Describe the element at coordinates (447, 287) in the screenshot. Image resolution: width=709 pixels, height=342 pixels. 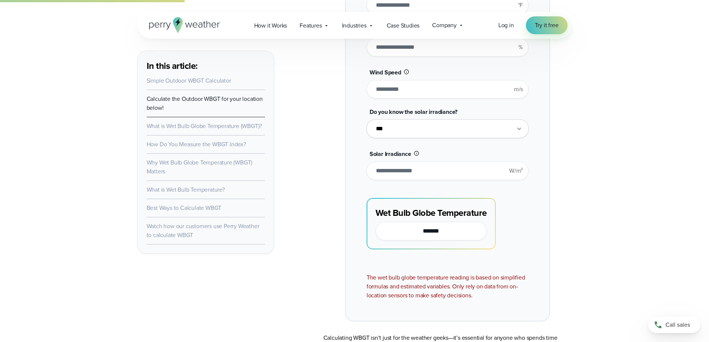
I see `div: The wet bulb globe temperature reading is based on simplified formulas and estimated variables. O...` at that location.